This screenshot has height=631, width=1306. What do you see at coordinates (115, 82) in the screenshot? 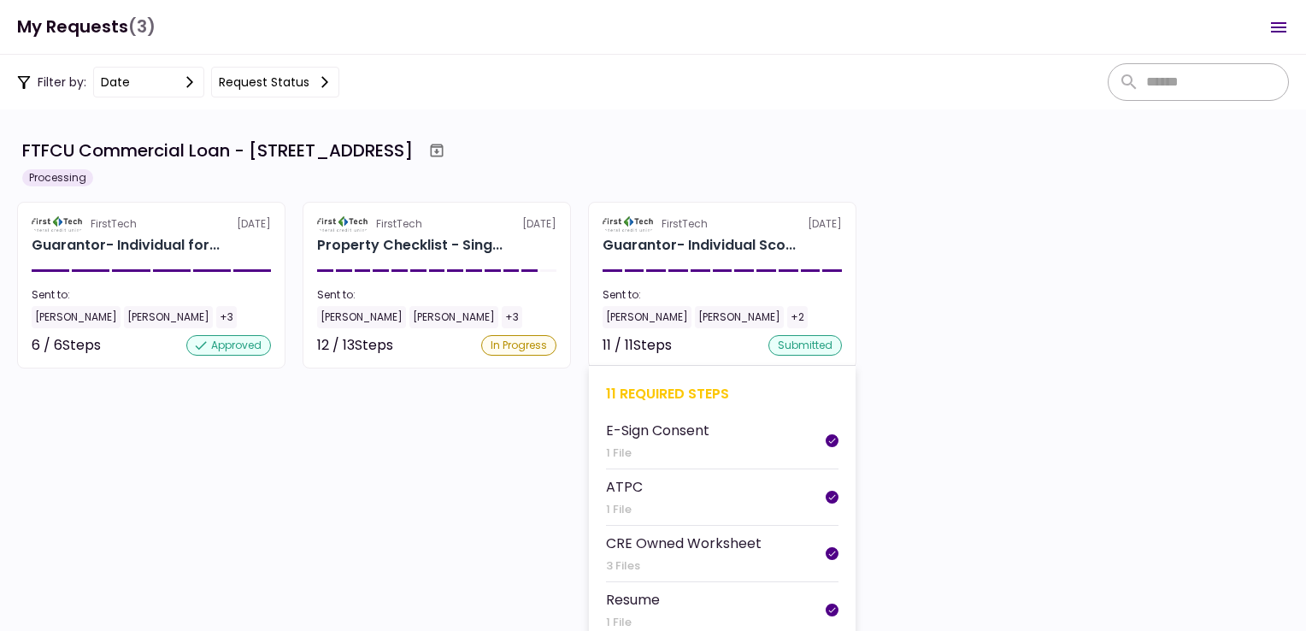
I see `div: date` at bounding box center [115, 82].